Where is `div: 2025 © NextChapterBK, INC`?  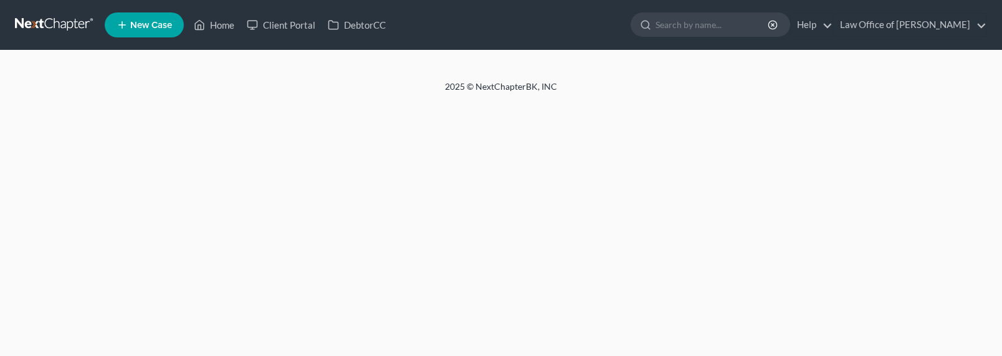 div: 2025 © NextChapterBK, INC is located at coordinates (501, 92).